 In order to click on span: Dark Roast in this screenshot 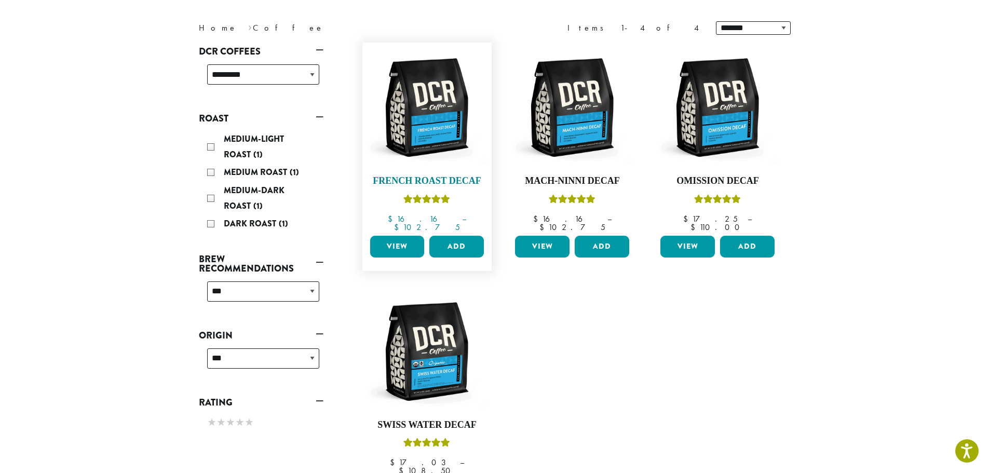, I will do `click(251, 223)`.